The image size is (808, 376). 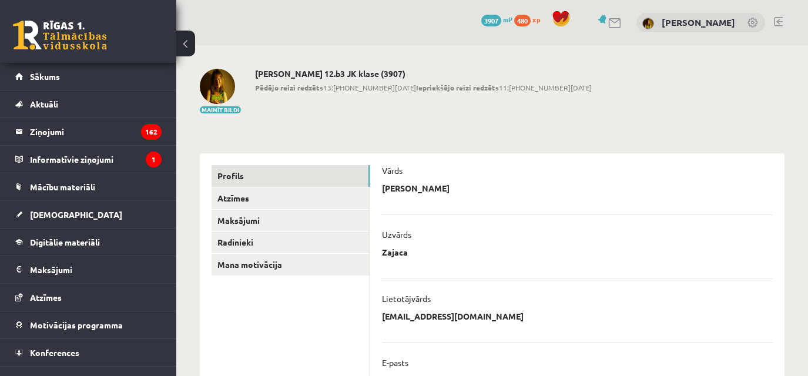 I want to click on span: Konferences, so click(x=55, y=352).